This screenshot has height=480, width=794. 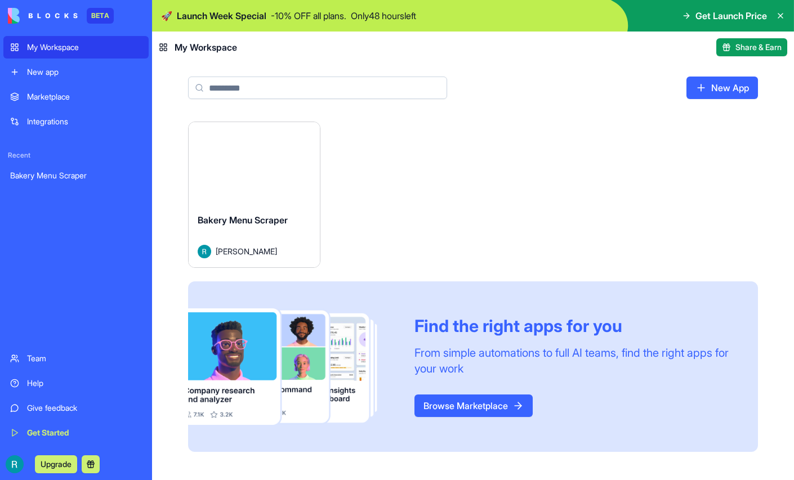 I want to click on a: Browse Marketplace, so click(x=474, y=406).